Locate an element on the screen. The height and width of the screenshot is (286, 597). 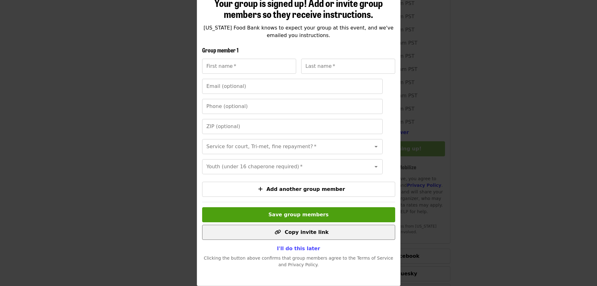
input: Last name is located at coordinates (348, 66).